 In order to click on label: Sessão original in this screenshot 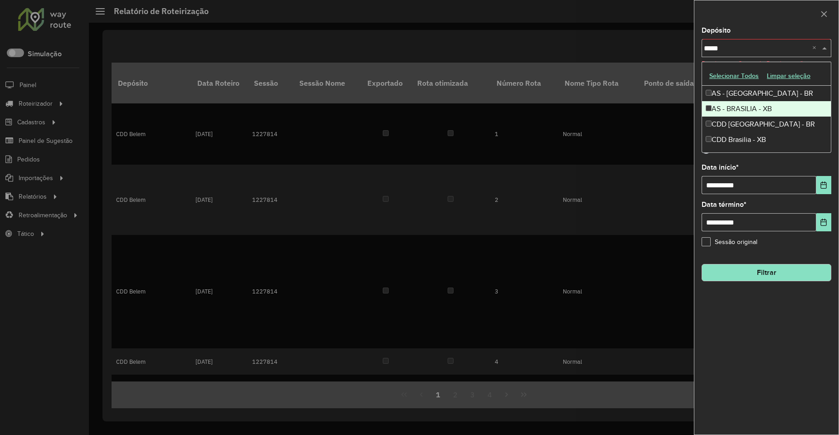, I will do `click(729, 242)`.